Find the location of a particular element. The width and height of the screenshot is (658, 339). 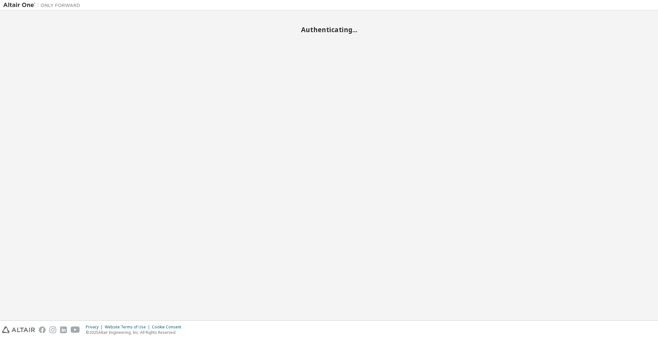

h2: Authenticating... is located at coordinates (329, 30).